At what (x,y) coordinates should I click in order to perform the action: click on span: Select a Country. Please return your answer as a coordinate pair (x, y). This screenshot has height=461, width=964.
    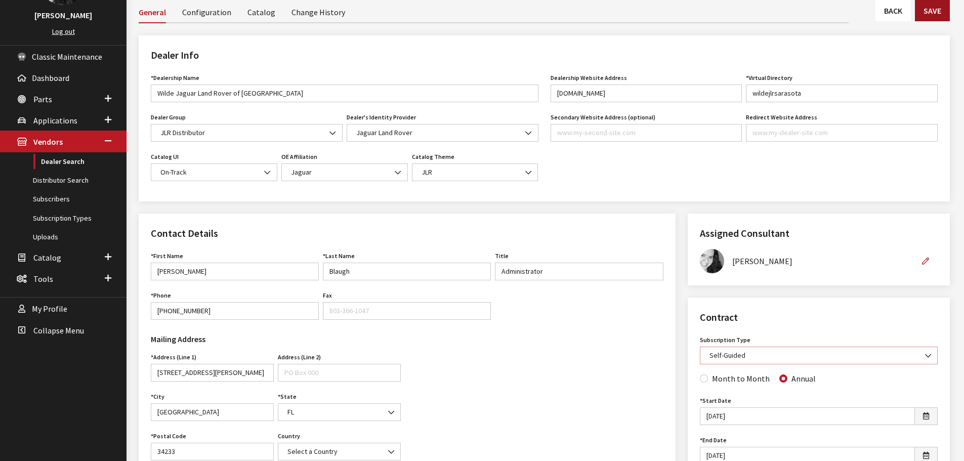
    Looking at the image, I should click on (339, 451).